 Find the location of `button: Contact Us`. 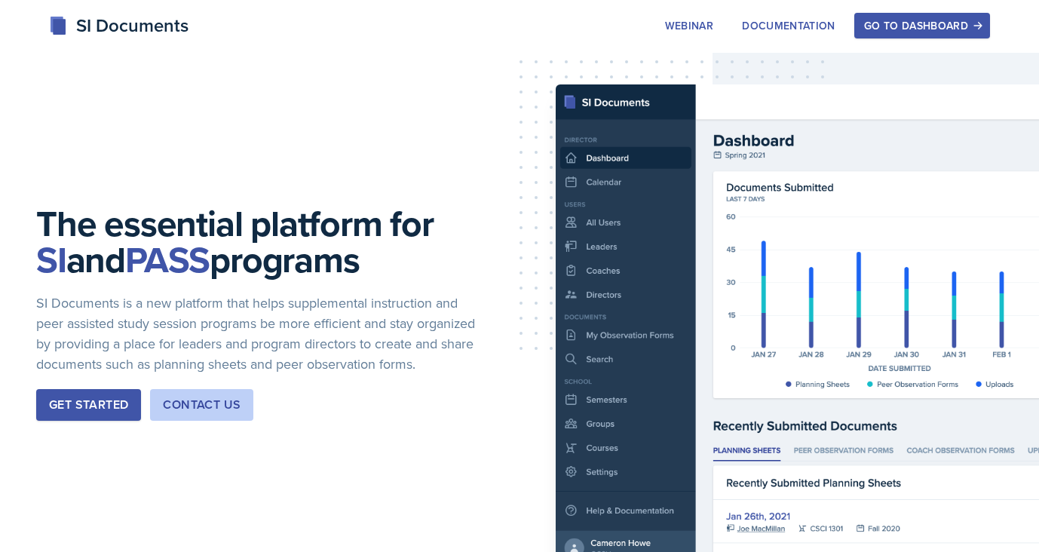

button: Contact Us is located at coordinates (201, 405).